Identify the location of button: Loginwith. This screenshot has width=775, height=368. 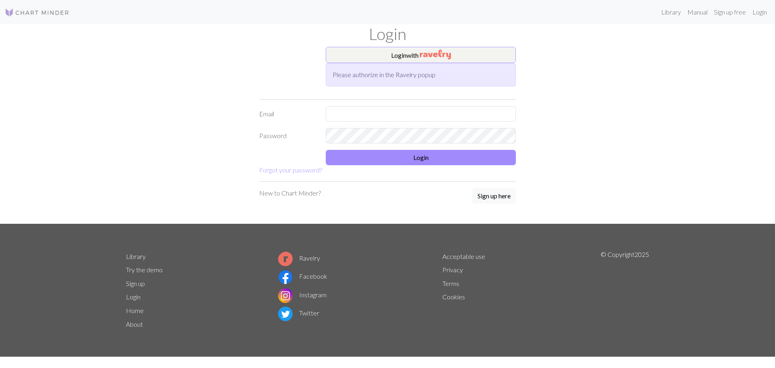
(420, 55).